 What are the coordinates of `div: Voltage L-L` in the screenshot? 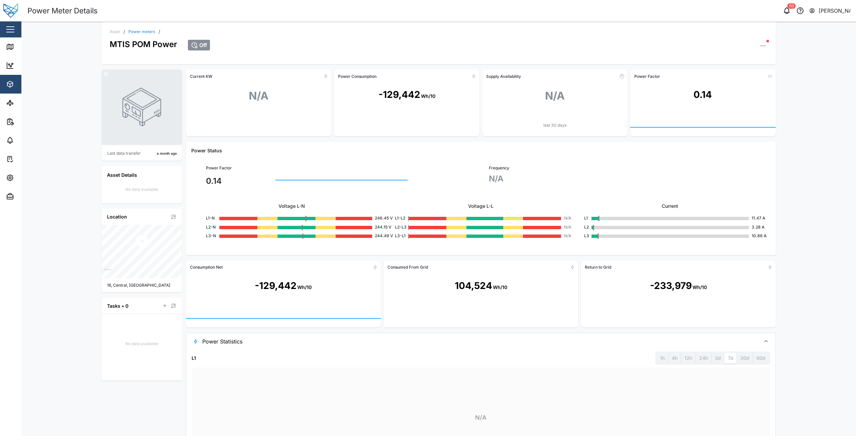 It's located at (481, 206).